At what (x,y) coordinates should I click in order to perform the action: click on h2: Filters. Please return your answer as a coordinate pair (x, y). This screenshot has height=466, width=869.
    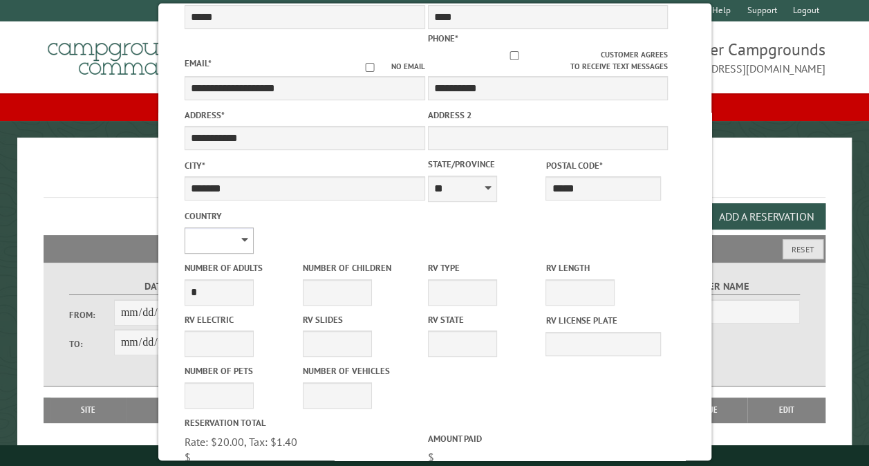
    Looking at the image, I should click on (434, 248).